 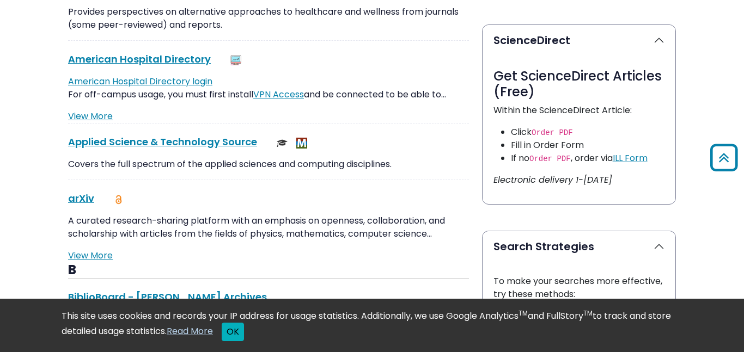 What do you see at coordinates (269, 88) in the screenshot?
I see `p: For off-campus usage, you must first install and be connected to be able to…` at bounding box center [269, 88].